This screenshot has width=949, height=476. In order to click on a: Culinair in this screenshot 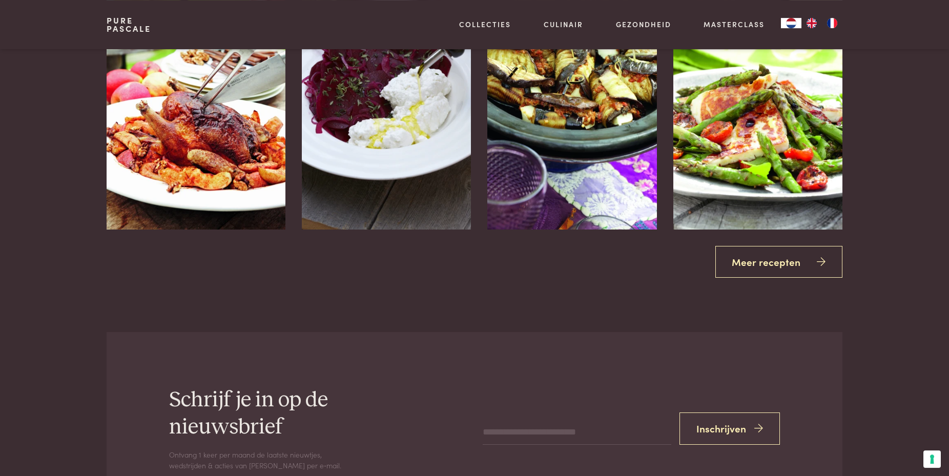, I will do `click(563, 24)`.